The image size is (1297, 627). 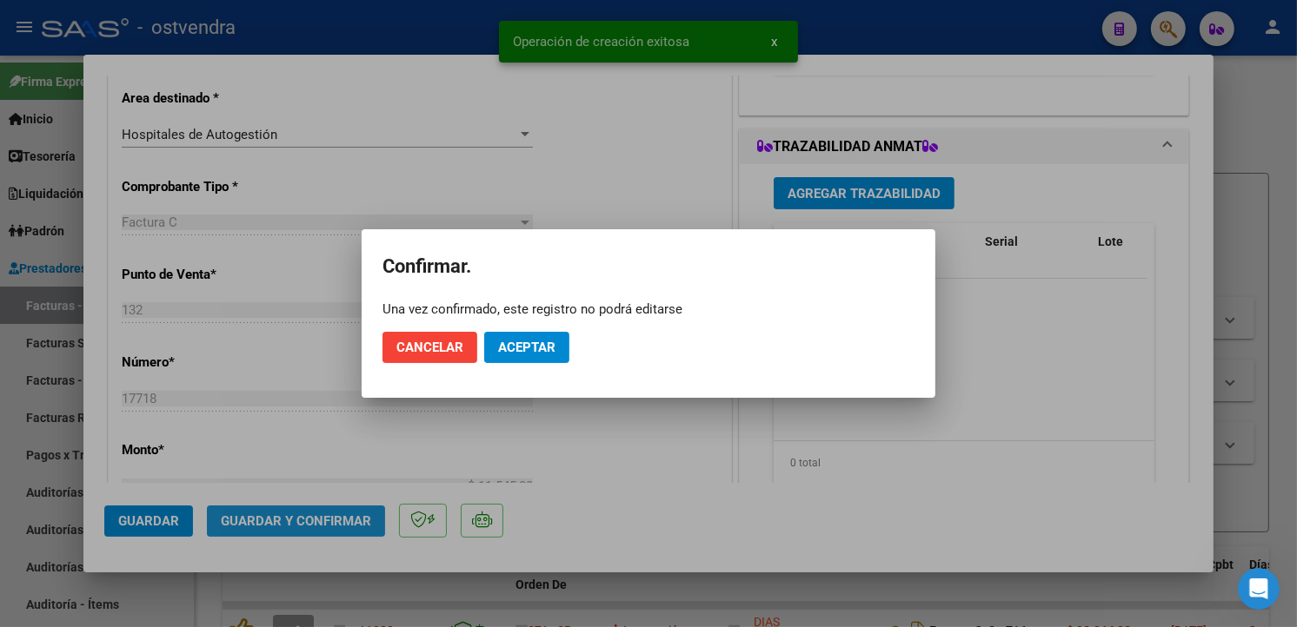 I want to click on div: Una vez confirmado, este registro no podrá editarse, so click(x=648, y=309).